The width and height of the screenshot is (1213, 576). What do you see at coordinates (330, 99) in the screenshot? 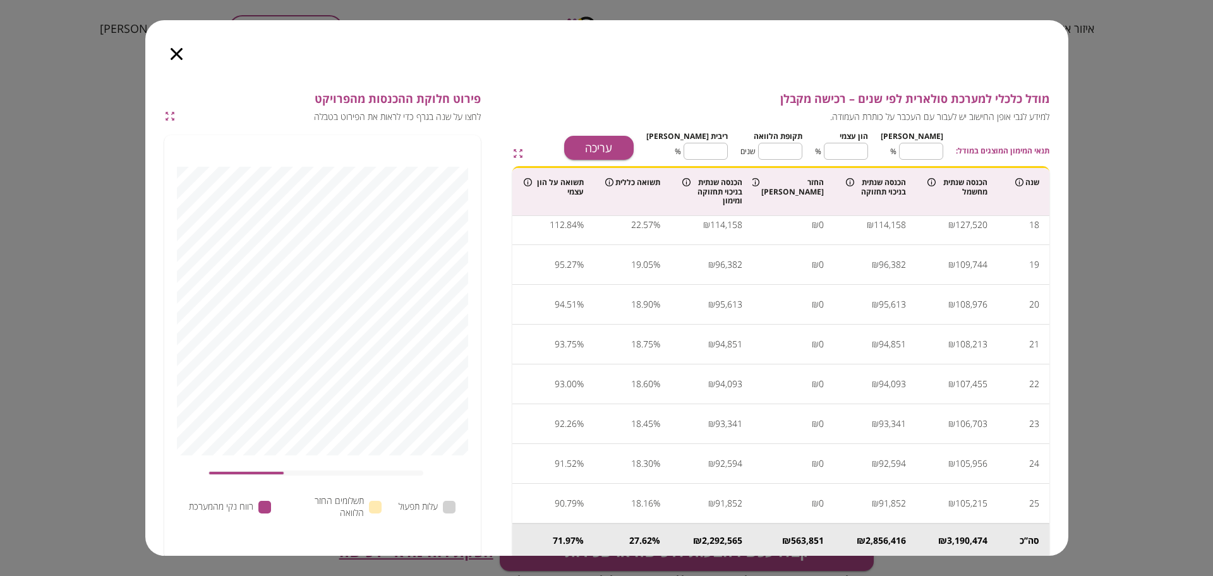
I see `span: פירוט חלוקת ההכנסות מהפרויקט` at bounding box center [330, 99].